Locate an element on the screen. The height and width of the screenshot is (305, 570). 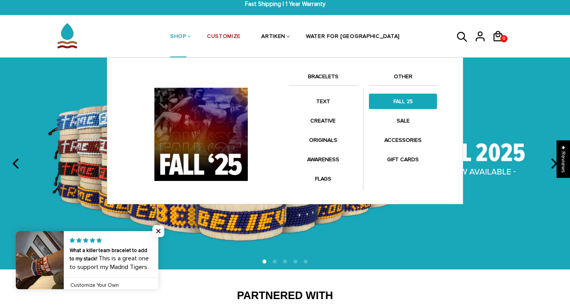
button: next is located at coordinates (553, 164).